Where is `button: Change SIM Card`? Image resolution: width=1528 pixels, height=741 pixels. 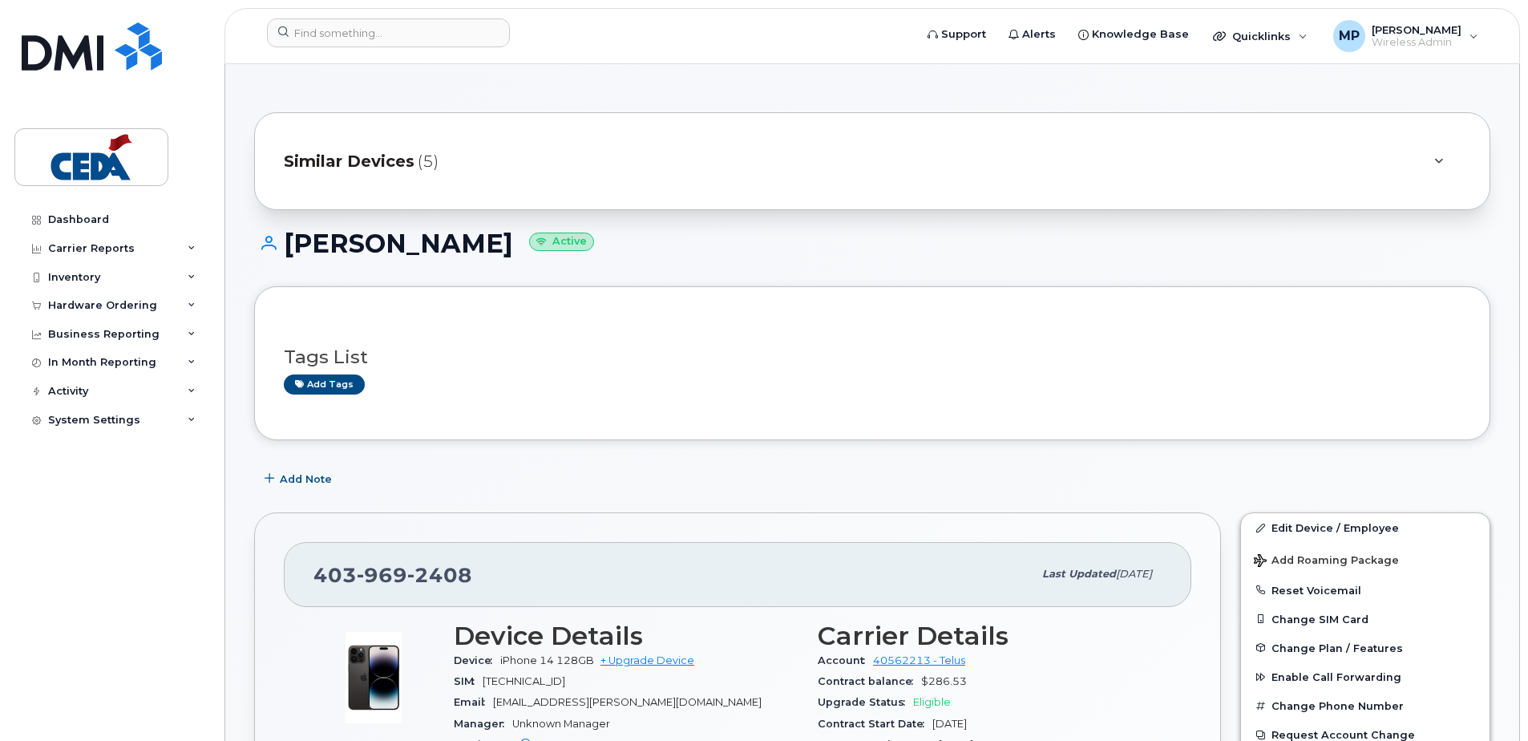 button: Change SIM Card is located at coordinates (1365, 619).